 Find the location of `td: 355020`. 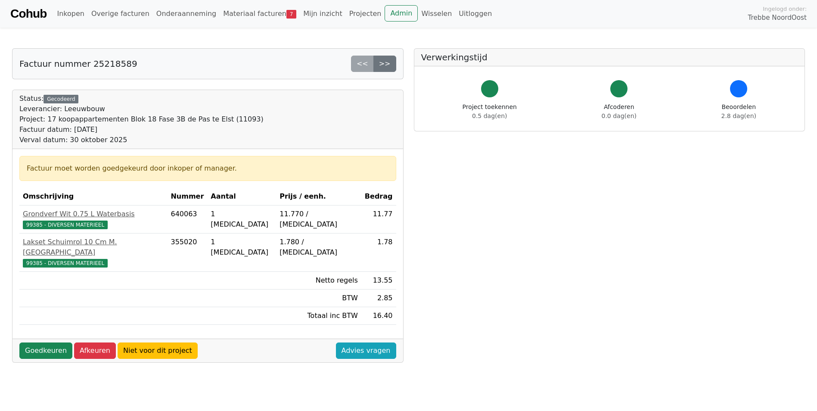

td: 355020 is located at coordinates (187, 252).